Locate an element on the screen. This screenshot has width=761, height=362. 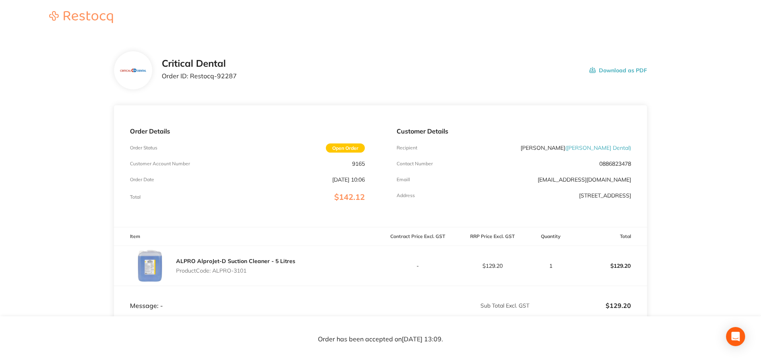
p: Order Status is located at coordinates (143, 148).